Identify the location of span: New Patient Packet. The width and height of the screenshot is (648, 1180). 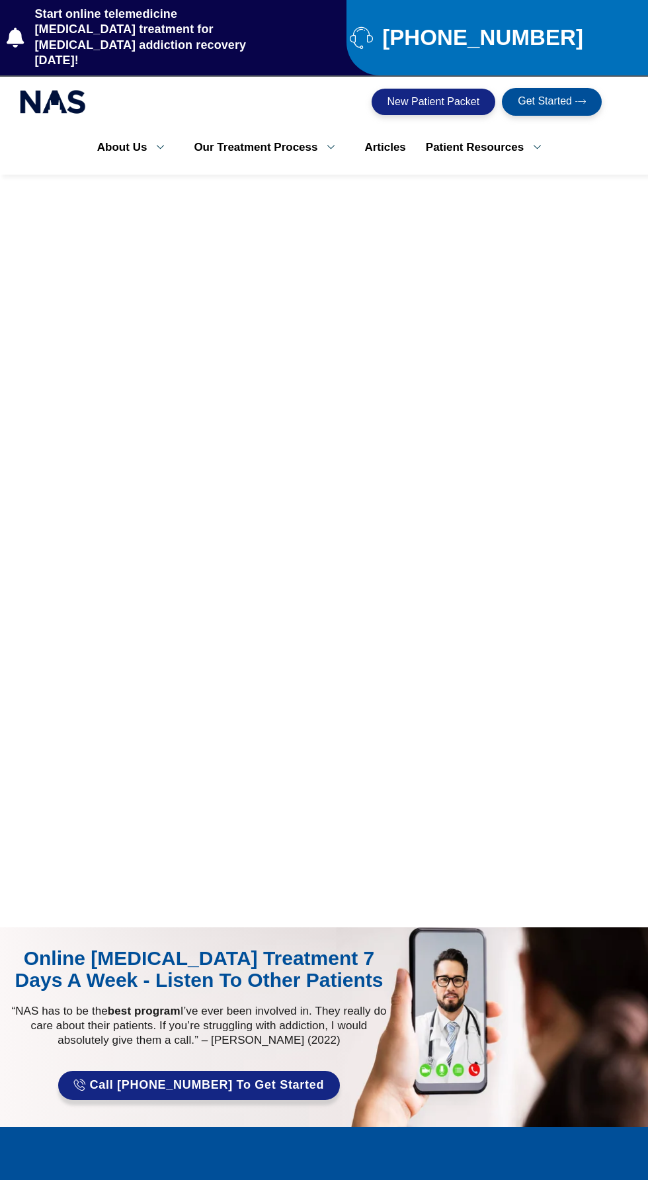
(434, 102).